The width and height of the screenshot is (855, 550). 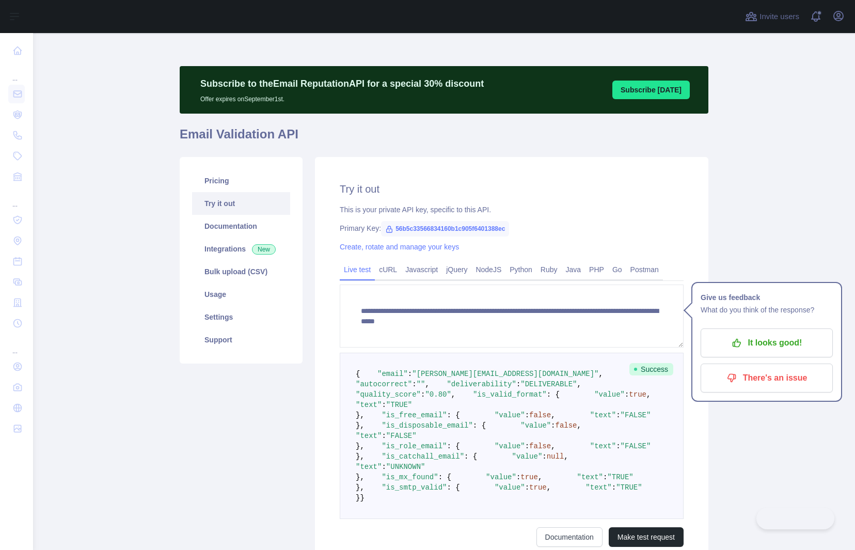 I want to click on h1: Email Validation API, so click(x=444, y=138).